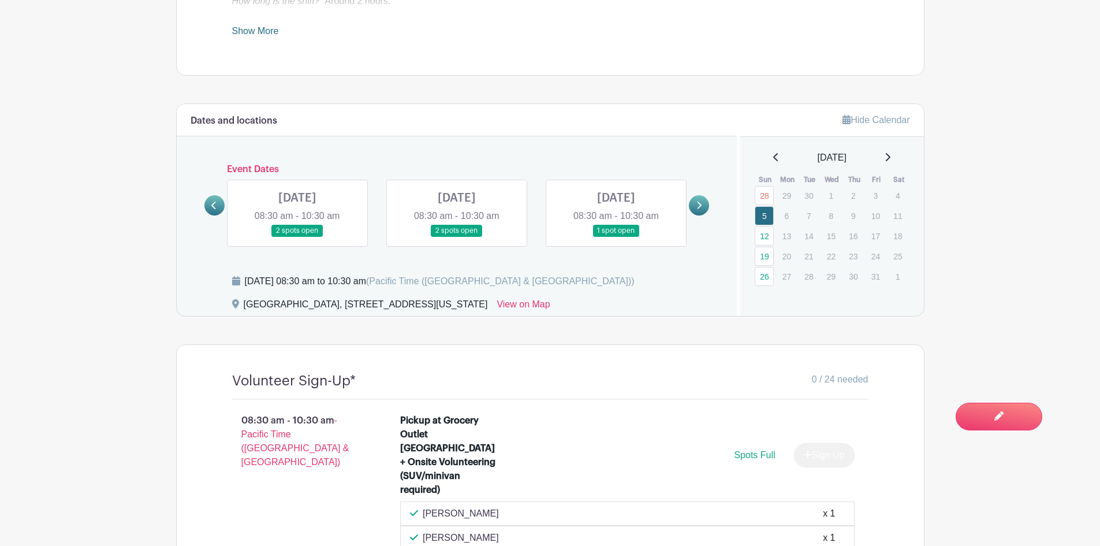 The height and width of the screenshot is (546, 1100). Describe the element at coordinates (234, 121) in the screenshot. I see `h6: Dates and locations` at that location.